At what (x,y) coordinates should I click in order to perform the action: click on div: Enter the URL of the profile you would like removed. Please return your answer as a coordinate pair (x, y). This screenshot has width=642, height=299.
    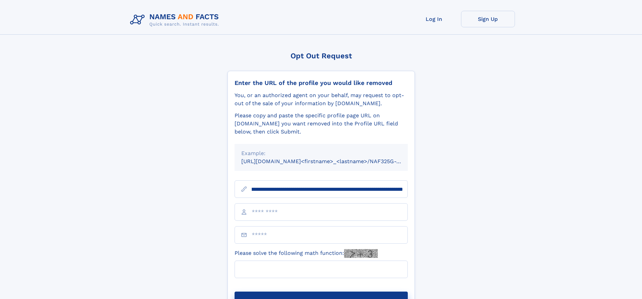
    Looking at the image, I should click on (321, 83).